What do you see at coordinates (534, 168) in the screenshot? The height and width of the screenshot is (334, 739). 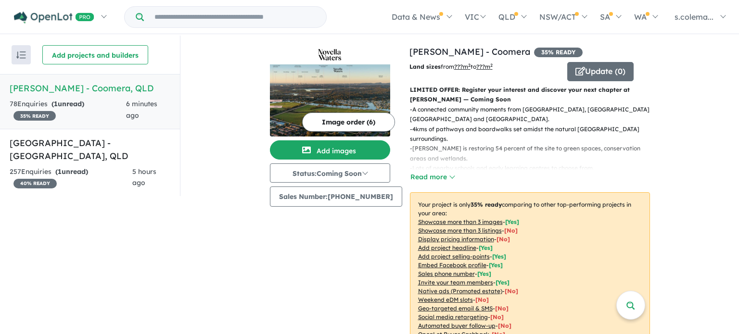 I see `p: - Lots of nearby schools and early learning centres to choose from.` at bounding box center [534, 168].